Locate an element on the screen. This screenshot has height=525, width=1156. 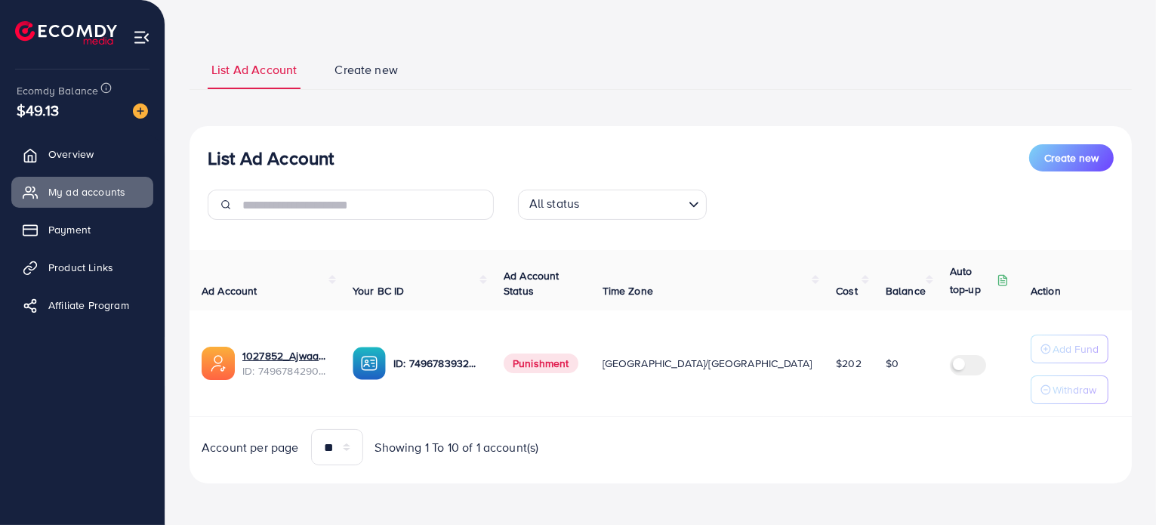
img: ic-ads-acc.e4c84228.svg is located at coordinates (218, 363).